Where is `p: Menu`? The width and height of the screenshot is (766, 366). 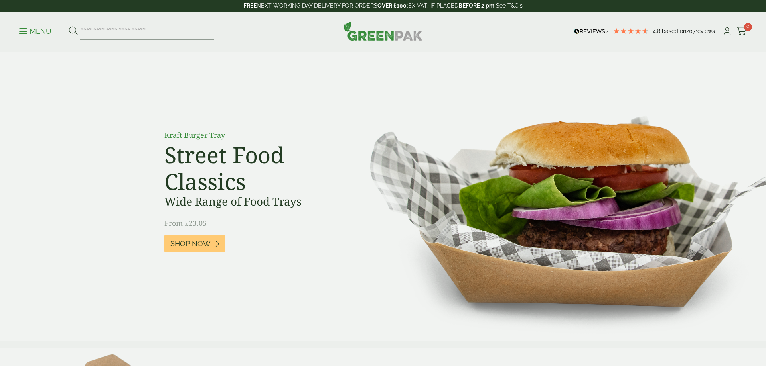 p: Menu is located at coordinates (35, 32).